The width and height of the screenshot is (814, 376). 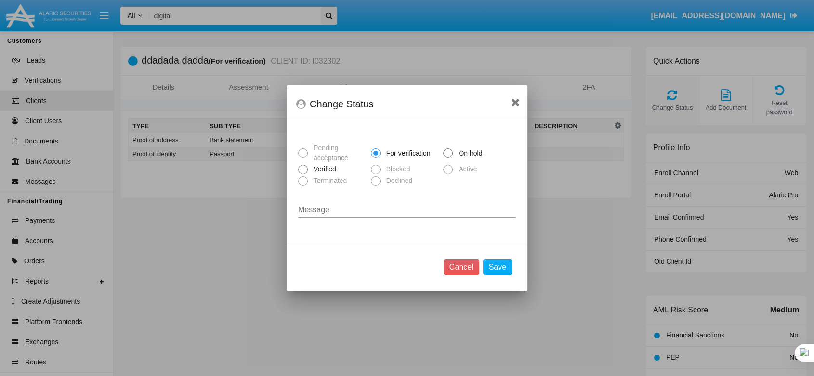 What do you see at coordinates (469, 153) in the screenshot?
I see `span: On hold` at bounding box center [469, 153].